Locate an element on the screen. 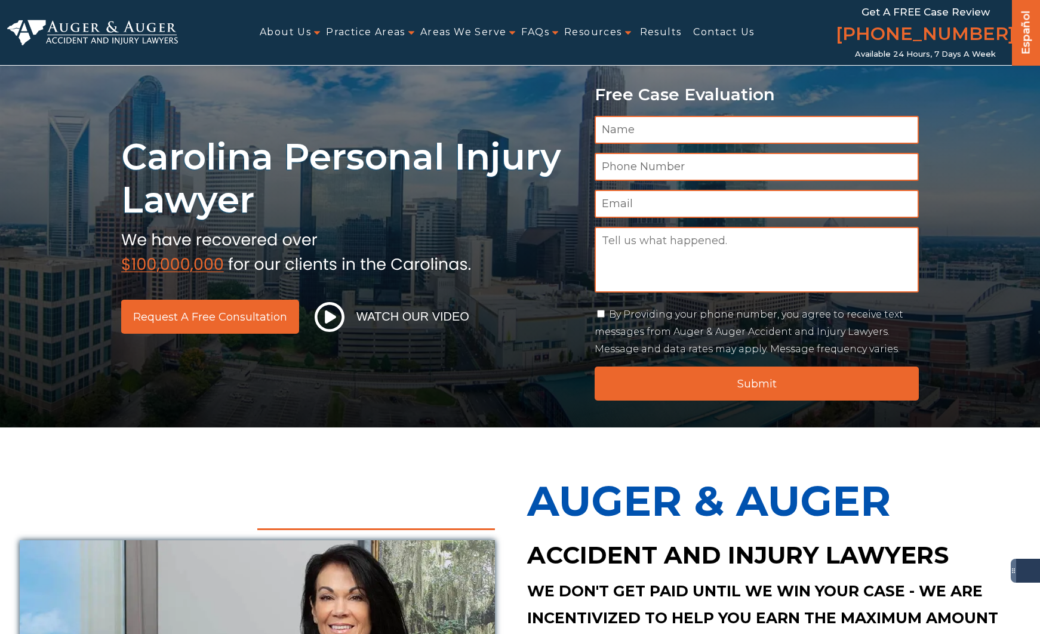  a: FAQs is located at coordinates (535, 32).